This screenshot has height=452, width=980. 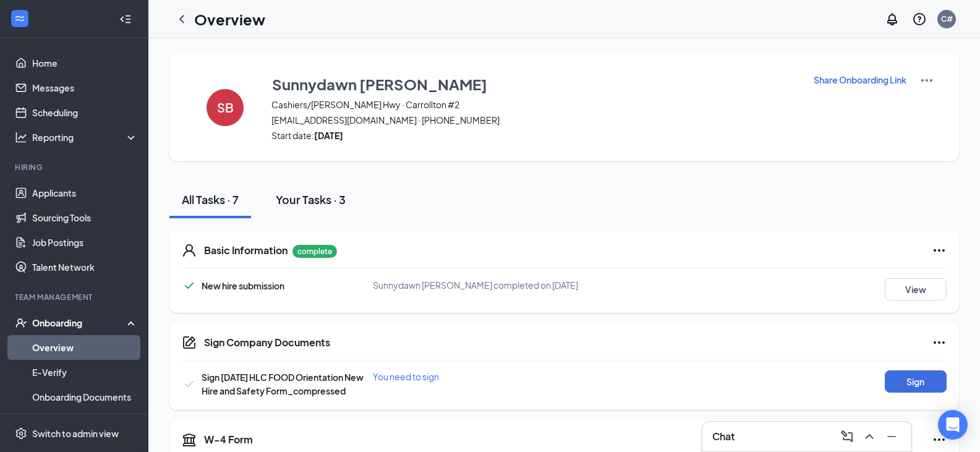 I want to click on div: Team Management, so click(x=75, y=297).